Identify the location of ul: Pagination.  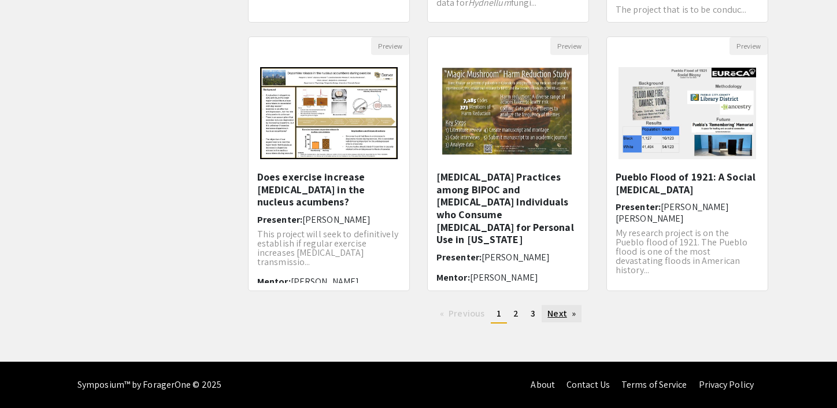
(508, 314).